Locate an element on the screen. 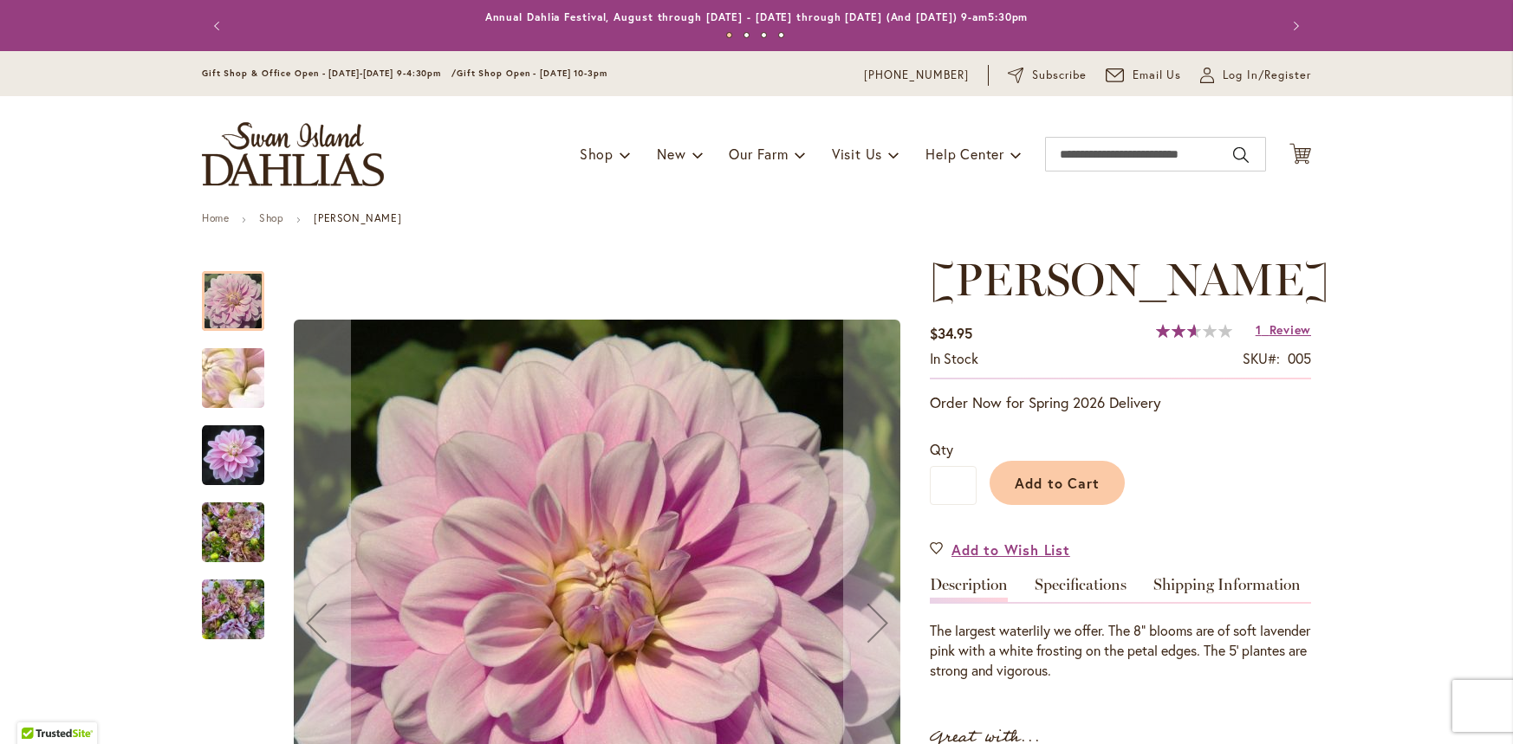 This screenshot has height=744, width=1513. span: Add to Cart is located at coordinates (1057, 483).